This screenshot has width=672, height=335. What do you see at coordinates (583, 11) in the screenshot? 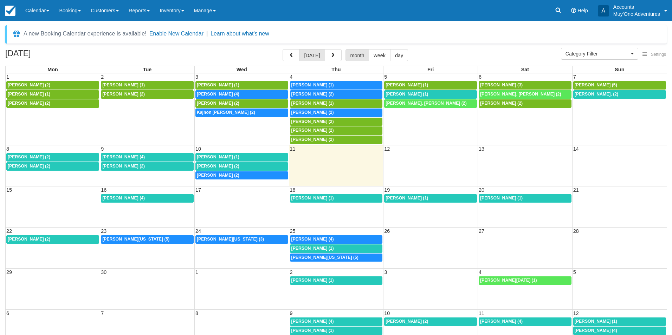
I see `span: Help` at bounding box center [583, 11].